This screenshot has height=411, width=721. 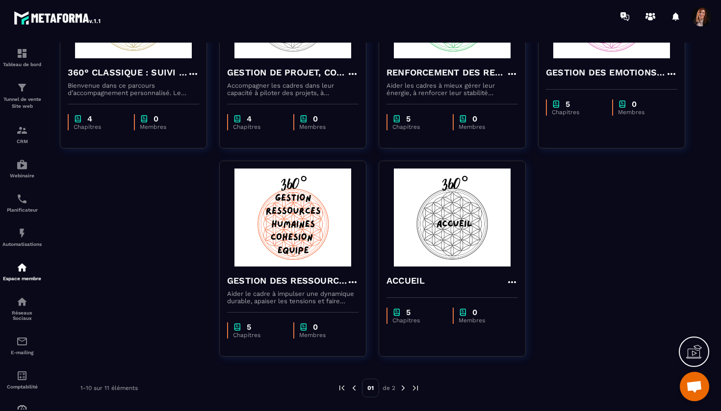 What do you see at coordinates (22, 175) in the screenshot?
I see `p: Webinaire` at bounding box center [22, 175].